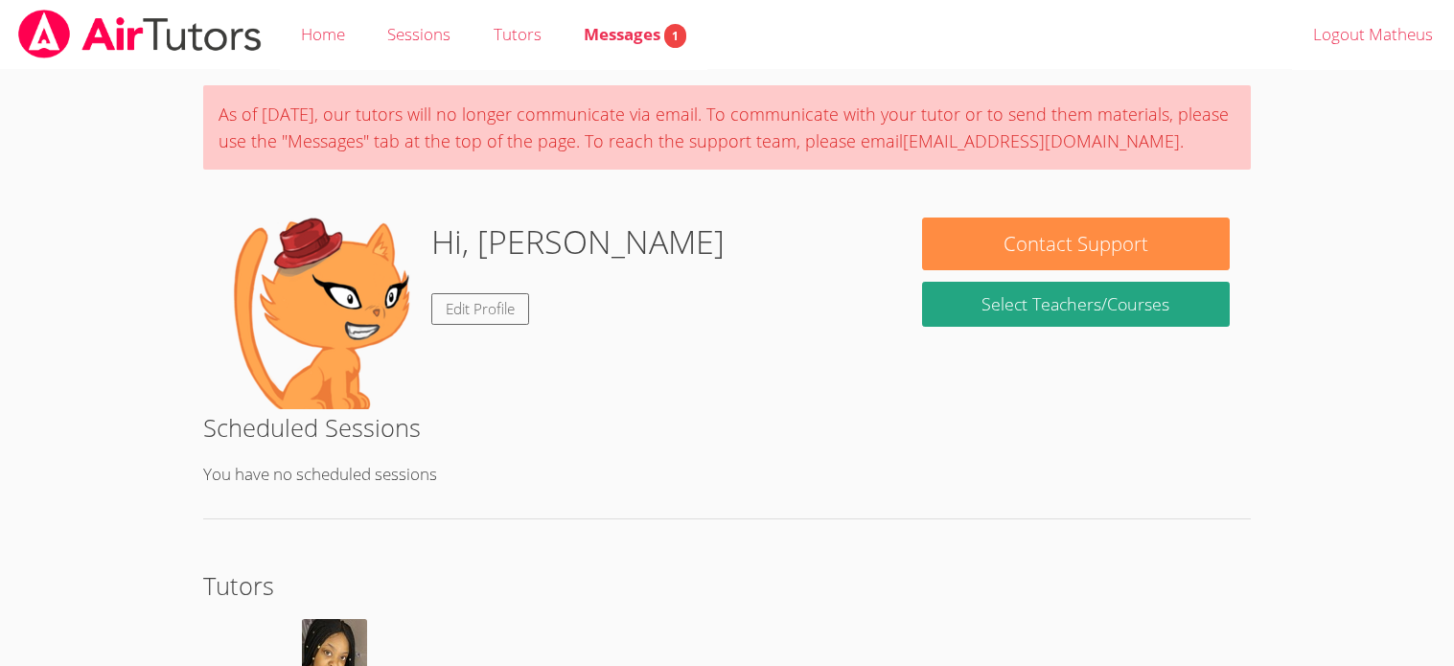 The image size is (1454, 666). What do you see at coordinates (320, 313) in the screenshot?
I see `img: default.png` at bounding box center [320, 313].